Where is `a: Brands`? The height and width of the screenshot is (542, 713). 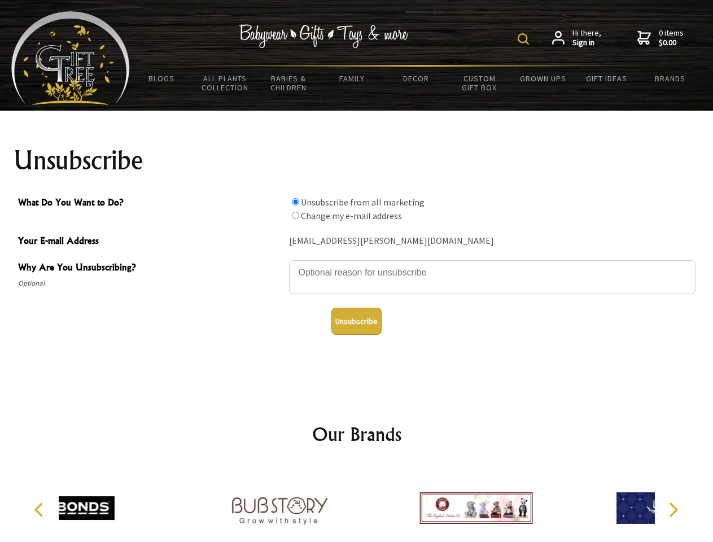 a: Brands is located at coordinates (670, 78).